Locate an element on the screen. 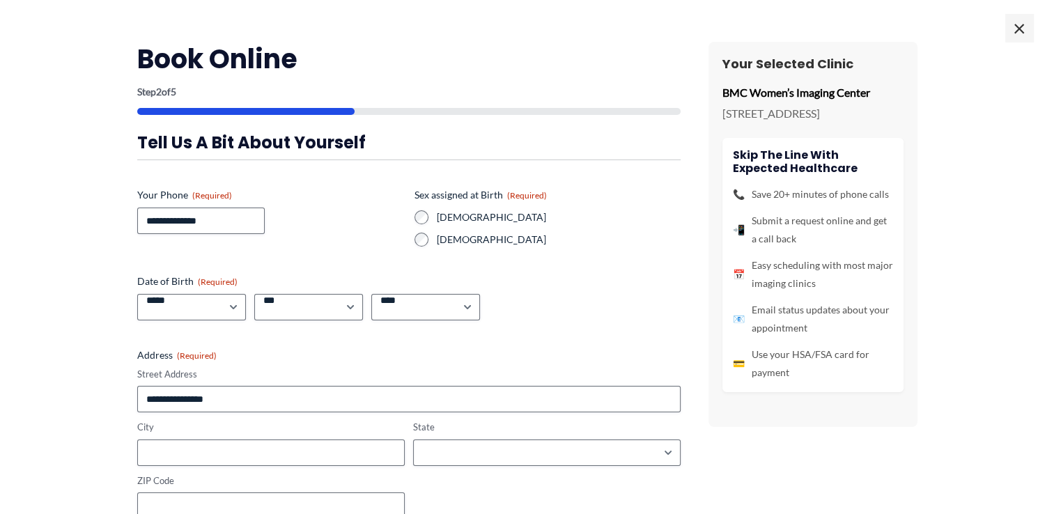 Image resolution: width=1054 pixels, height=514 pixels. legend: Date of Birth is located at coordinates (187, 281).